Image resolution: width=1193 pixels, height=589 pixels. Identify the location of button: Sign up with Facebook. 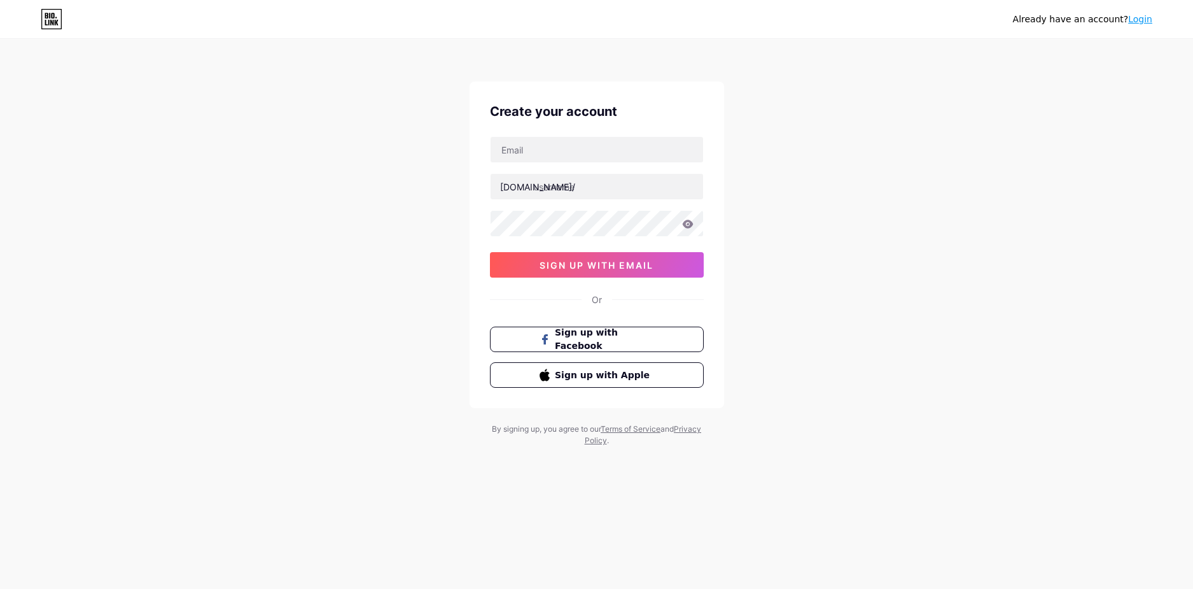
(597, 339).